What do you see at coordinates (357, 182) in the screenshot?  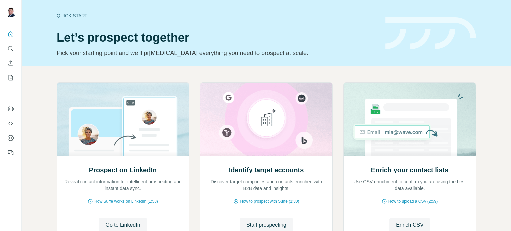 I see `span: se` at bounding box center [357, 182].